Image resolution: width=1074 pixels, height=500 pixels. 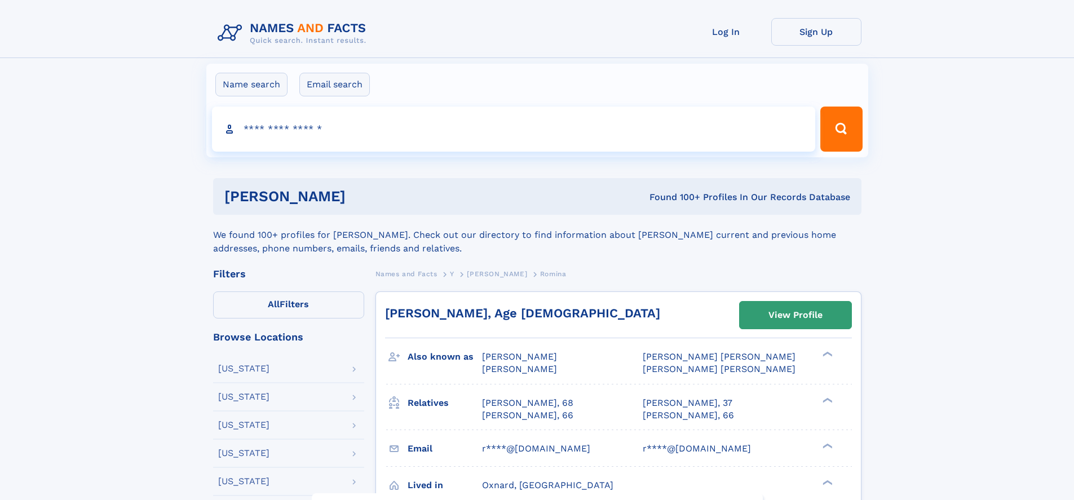 I want to click on a: View Profile, so click(x=795, y=315).